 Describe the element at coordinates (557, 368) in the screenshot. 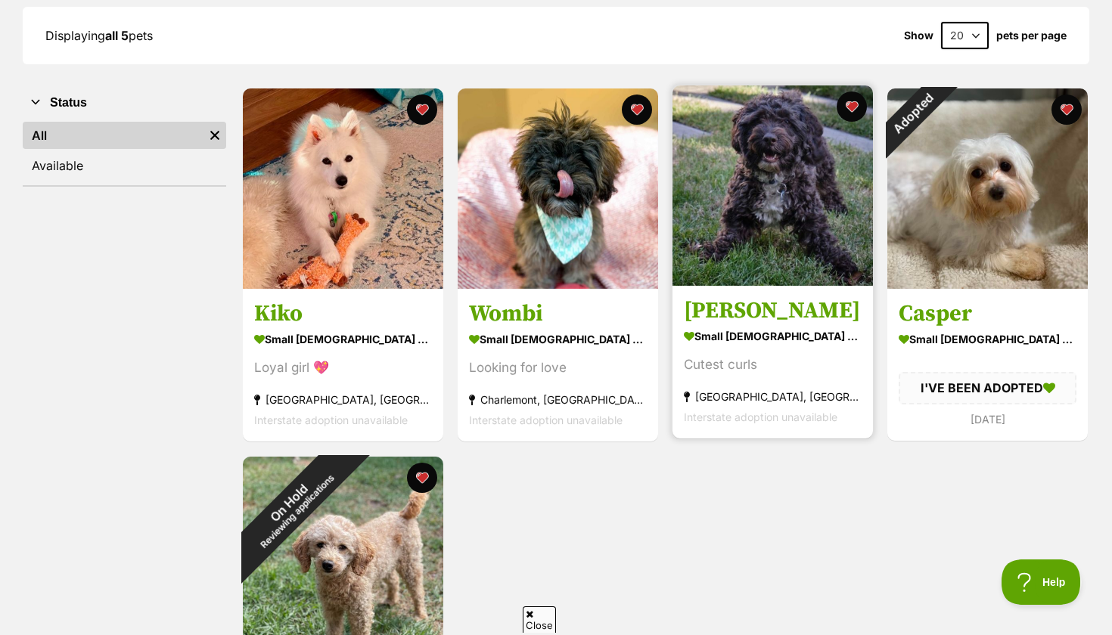

I see `div: Looking for love` at that location.